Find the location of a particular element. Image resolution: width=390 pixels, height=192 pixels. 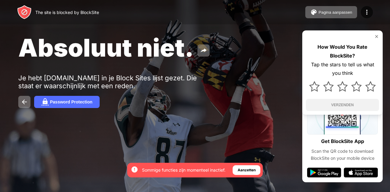

button: Password Protection is located at coordinates (67, 102).